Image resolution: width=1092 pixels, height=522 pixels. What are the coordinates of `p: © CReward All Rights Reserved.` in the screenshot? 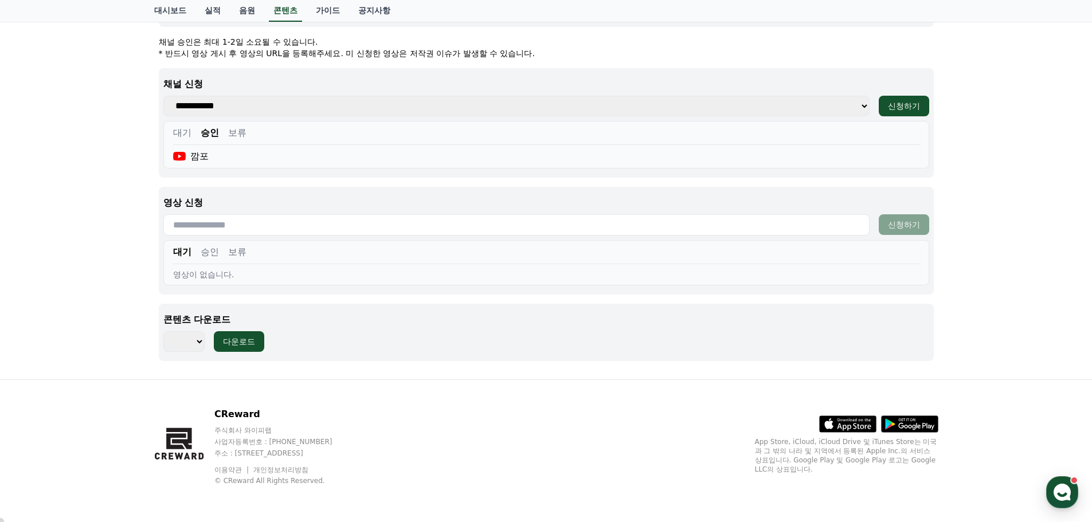 It's located at (284, 481).